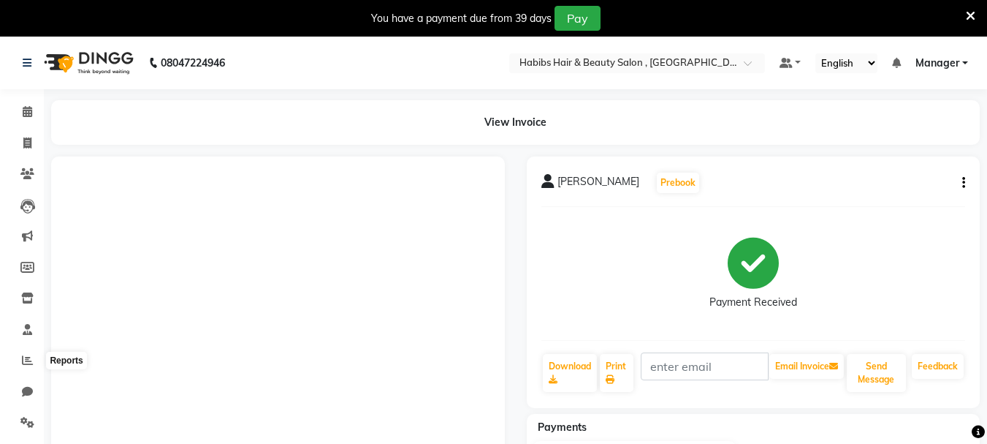 This screenshot has width=987, height=444. Describe the element at coordinates (577, 18) in the screenshot. I see `button: Pay` at that location.